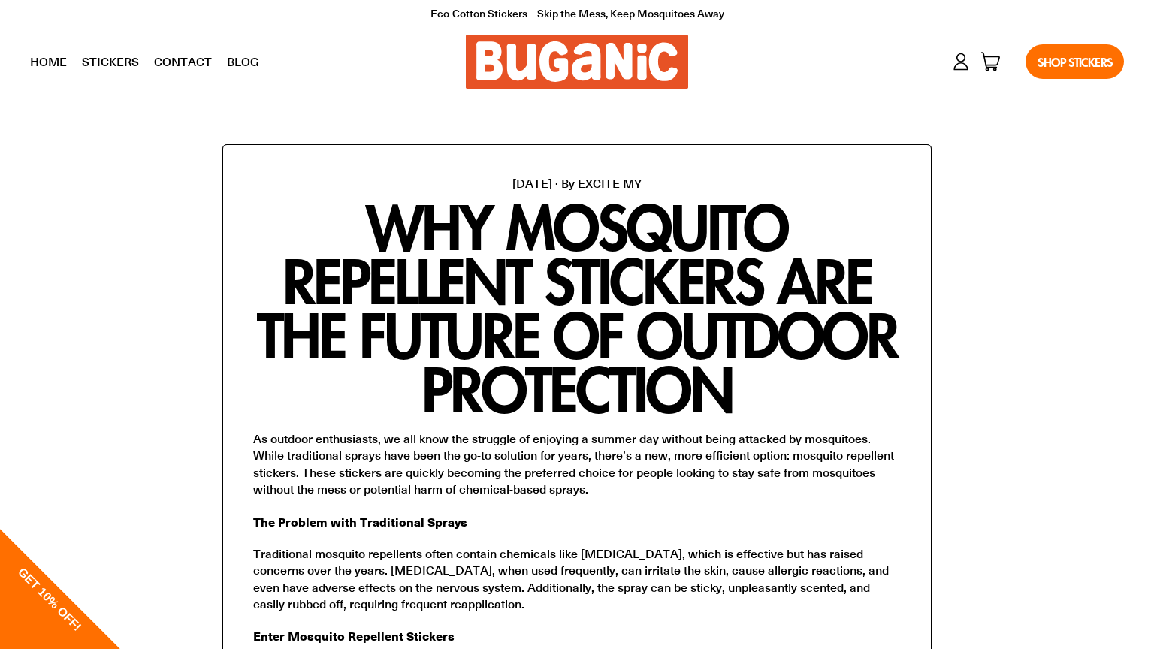 The height and width of the screenshot is (649, 1154). I want to click on a: Home, so click(48, 62).